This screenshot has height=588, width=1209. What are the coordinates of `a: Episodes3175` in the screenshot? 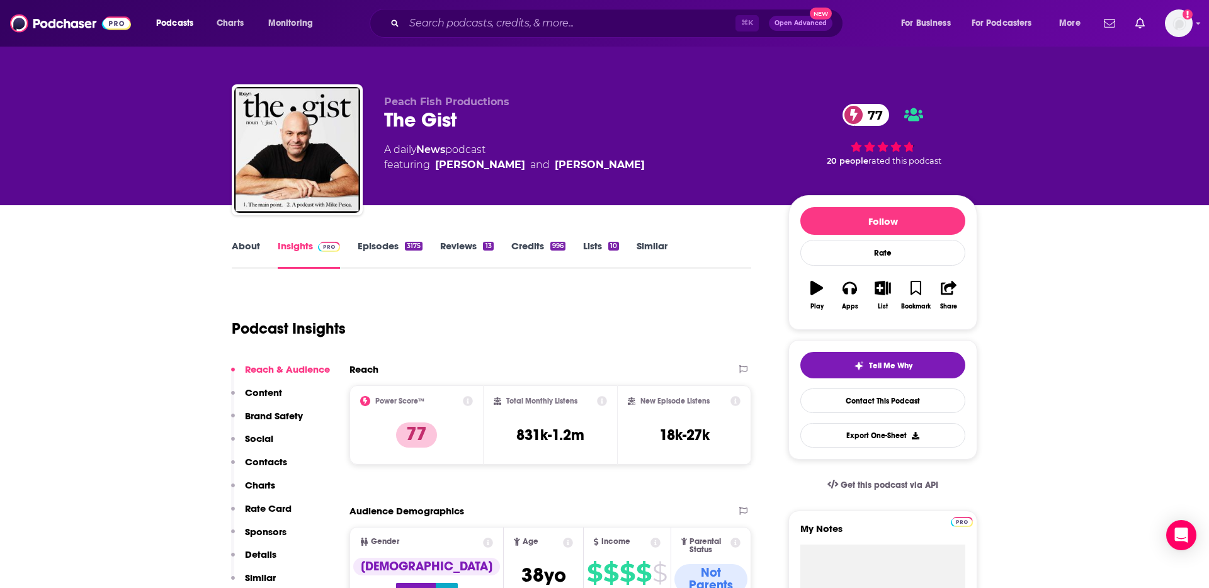 It's located at (390, 254).